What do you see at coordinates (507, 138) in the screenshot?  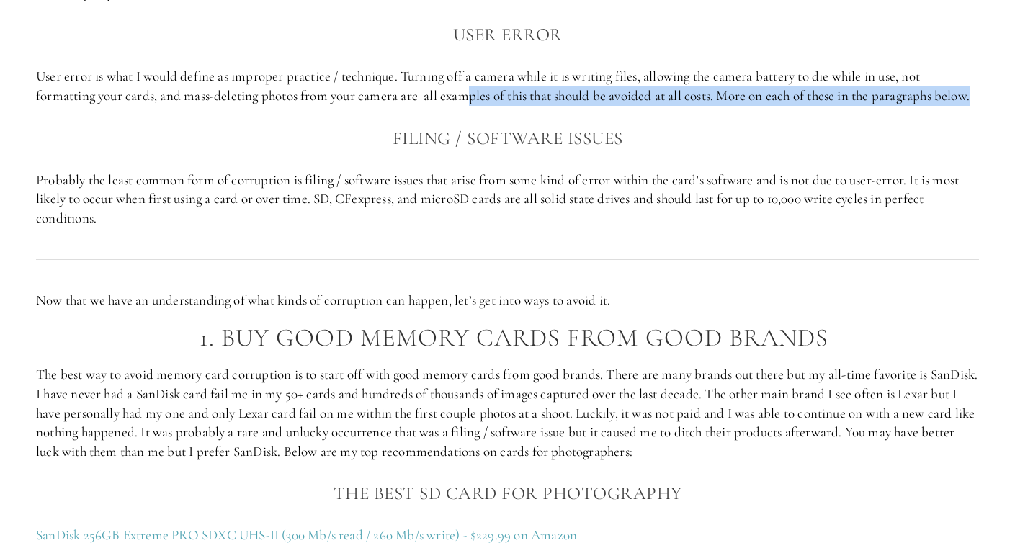 I see `h3: Filing / Software Issues` at bounding box center [507, 138].